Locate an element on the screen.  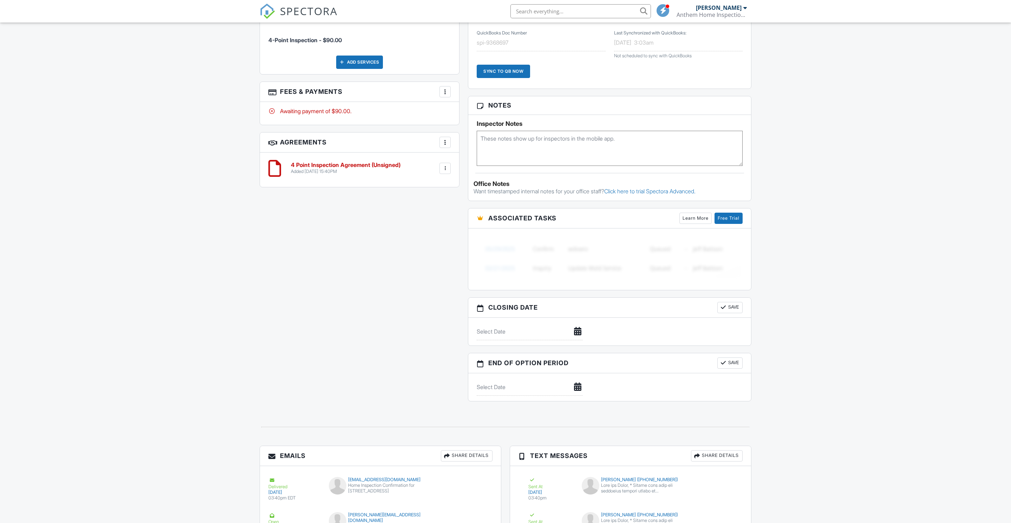
span: Not scheduled to sync with QuickBooks is located at coordinates (653, 56).